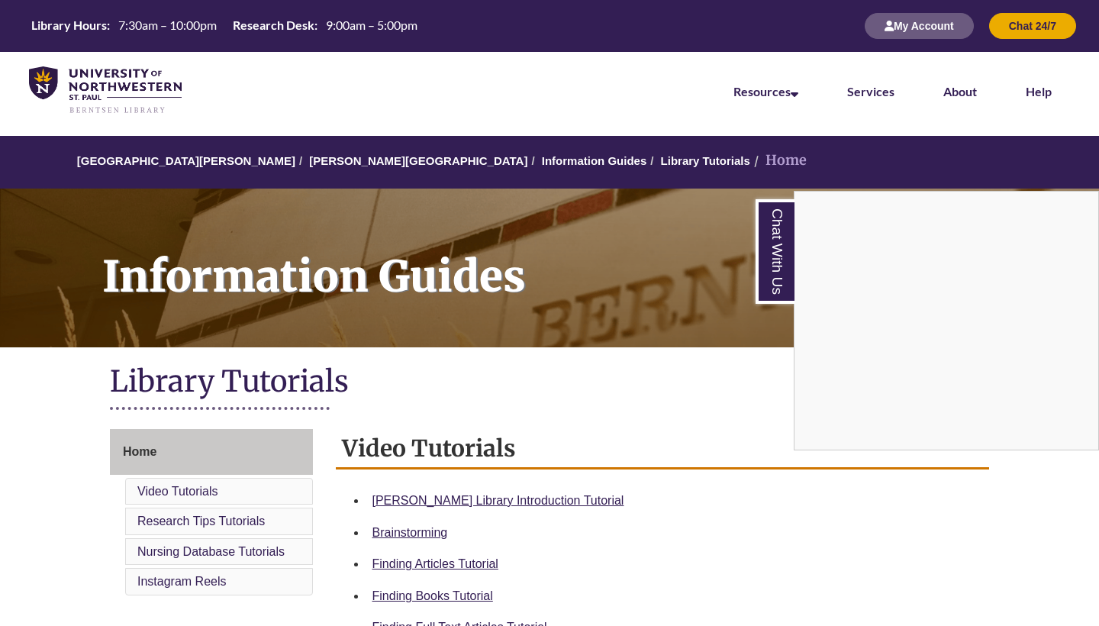 The width and height of the screenshot is (1099, 626). What do you see at coordinates (946, 320) in the screenshot?
I see `div: Chat With Us` at bounding box center [946, 320].